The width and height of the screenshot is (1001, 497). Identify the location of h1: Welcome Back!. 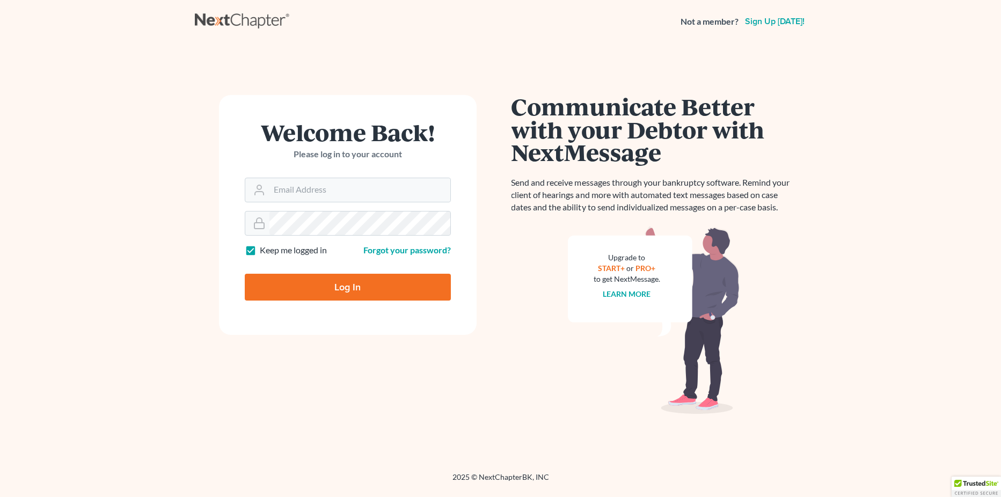
(348, 132).